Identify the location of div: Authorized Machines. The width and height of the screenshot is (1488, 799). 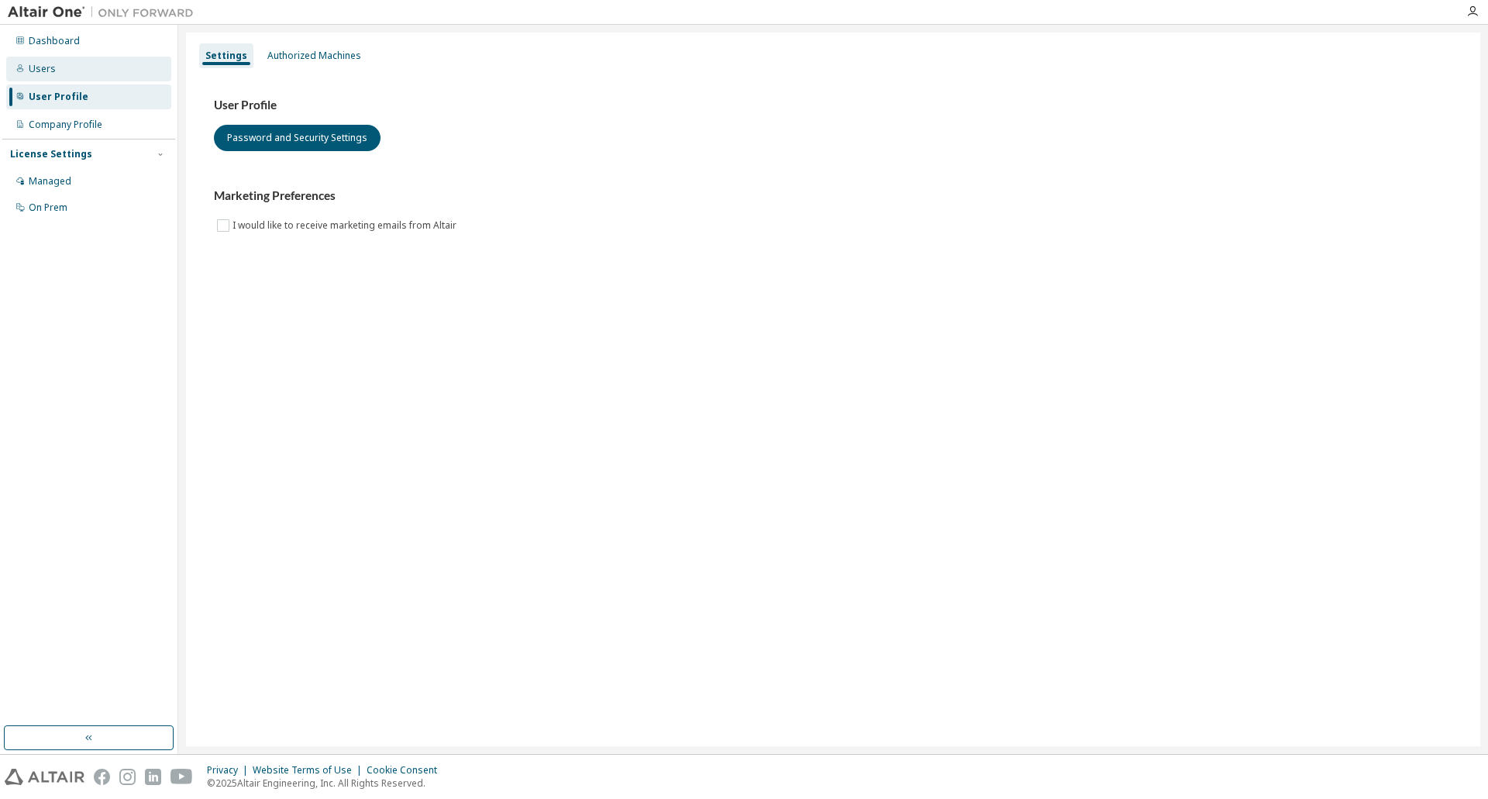
(314, 56).